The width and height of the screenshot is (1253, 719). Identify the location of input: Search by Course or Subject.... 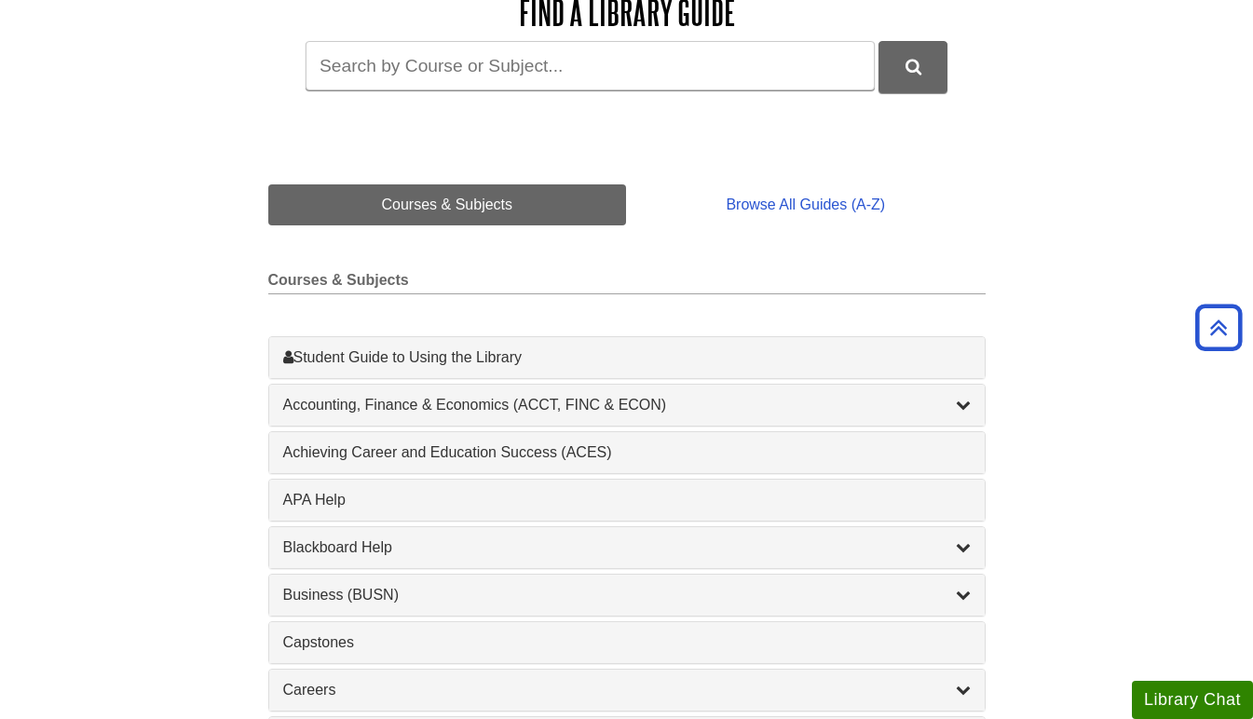
(590, 65).